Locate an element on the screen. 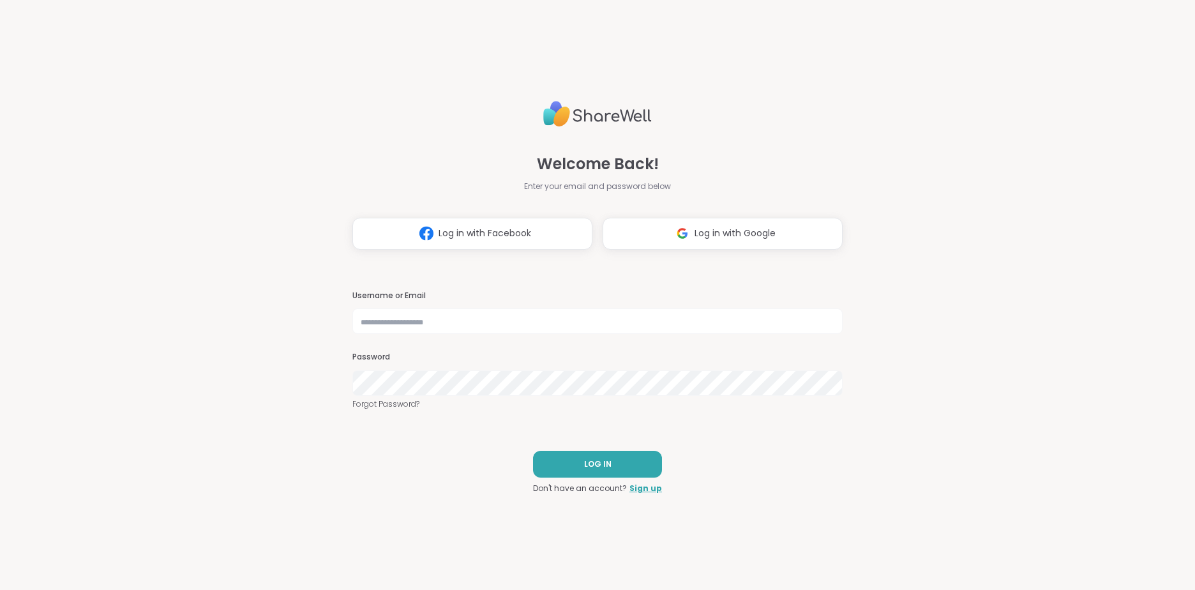  button: Log in with Facebook is located at coordinates (472, 234).